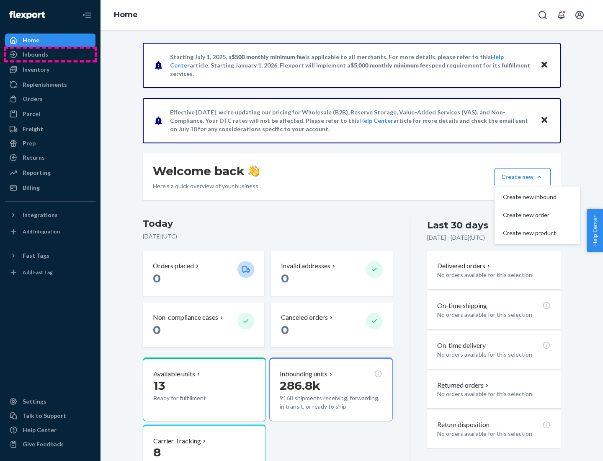  Describe the element at coordinates (206, 171) in the screenshot. I see `h1: Welcome back` at that location.